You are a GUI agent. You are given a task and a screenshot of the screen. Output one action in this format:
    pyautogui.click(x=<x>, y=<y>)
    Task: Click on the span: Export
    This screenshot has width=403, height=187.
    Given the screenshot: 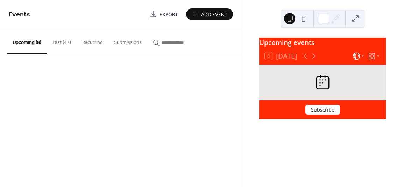 What is the action you would take?
    pyautogui.click(x=169, y=14)
    